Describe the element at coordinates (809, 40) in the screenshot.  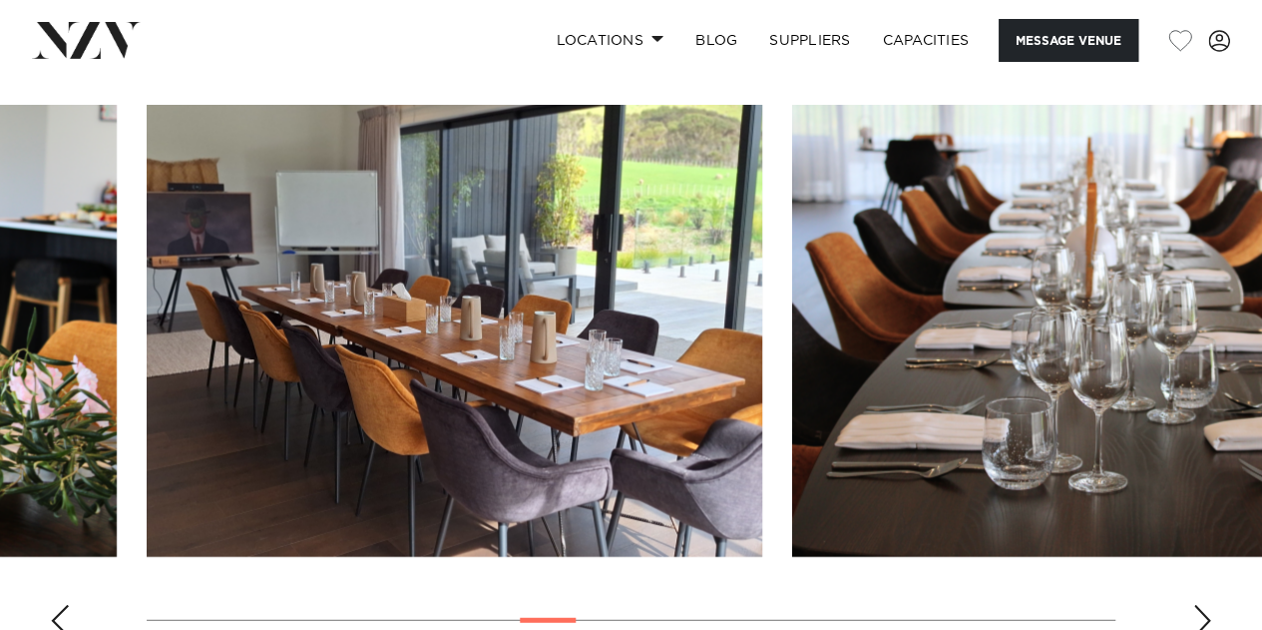
I see `a: SUPPLIERS` at that location.